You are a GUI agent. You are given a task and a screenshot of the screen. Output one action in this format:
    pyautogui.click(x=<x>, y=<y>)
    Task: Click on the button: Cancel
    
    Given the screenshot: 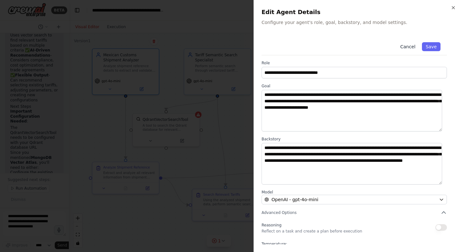 What is the action you would take?
    pyautogui.click(x=408, y=47)
    